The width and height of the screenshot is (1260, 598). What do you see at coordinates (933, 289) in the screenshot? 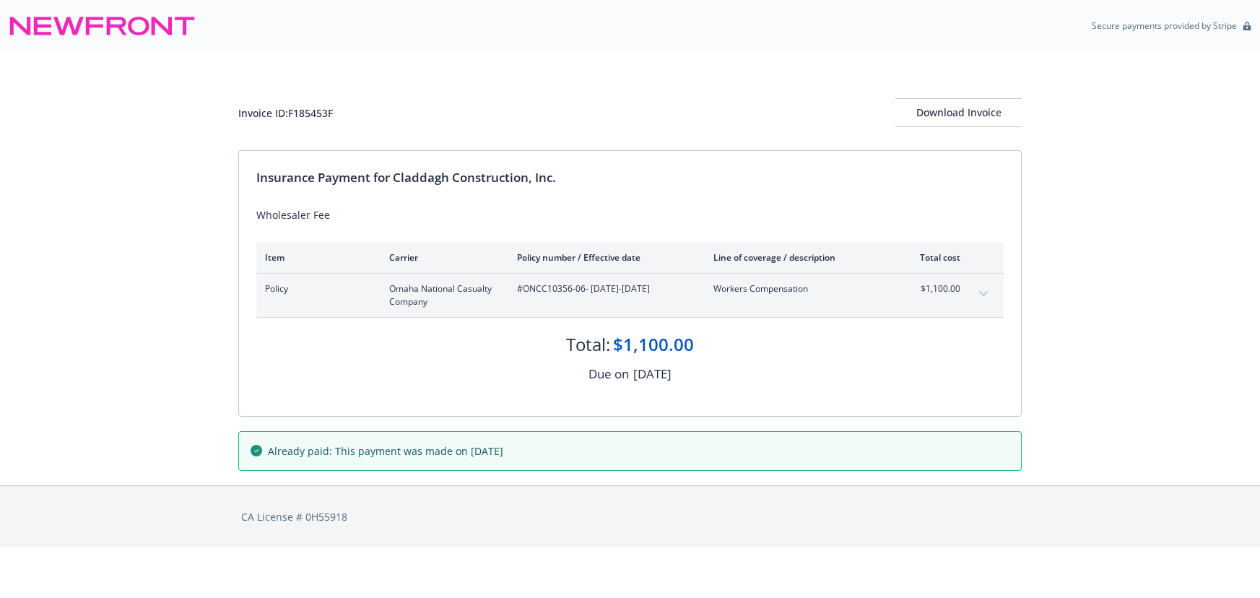
I see `span: $1,100.00` at bounding box center [933, 289].